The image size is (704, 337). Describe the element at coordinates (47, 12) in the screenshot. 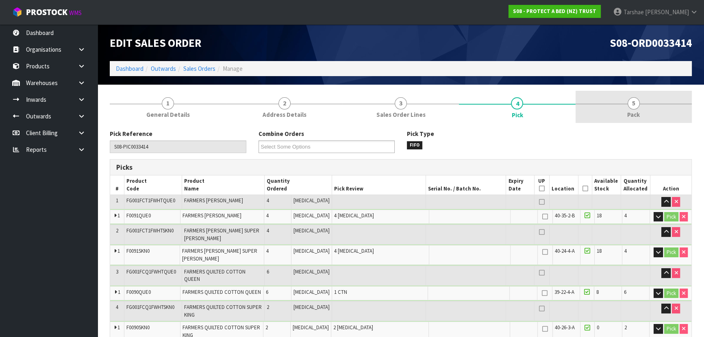

I see `span: ProStock` at that location.